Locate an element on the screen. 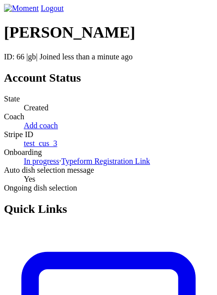 This screenshot has height=295, width=217. a: Typeform Registration Link is located at coordinates (105, 161).